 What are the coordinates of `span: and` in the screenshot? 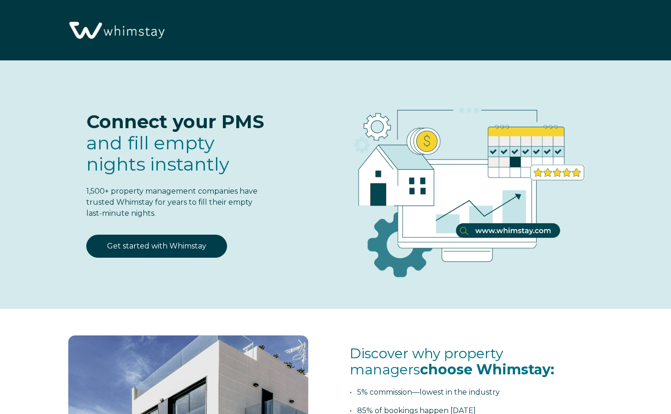 It's located at (158, 153).